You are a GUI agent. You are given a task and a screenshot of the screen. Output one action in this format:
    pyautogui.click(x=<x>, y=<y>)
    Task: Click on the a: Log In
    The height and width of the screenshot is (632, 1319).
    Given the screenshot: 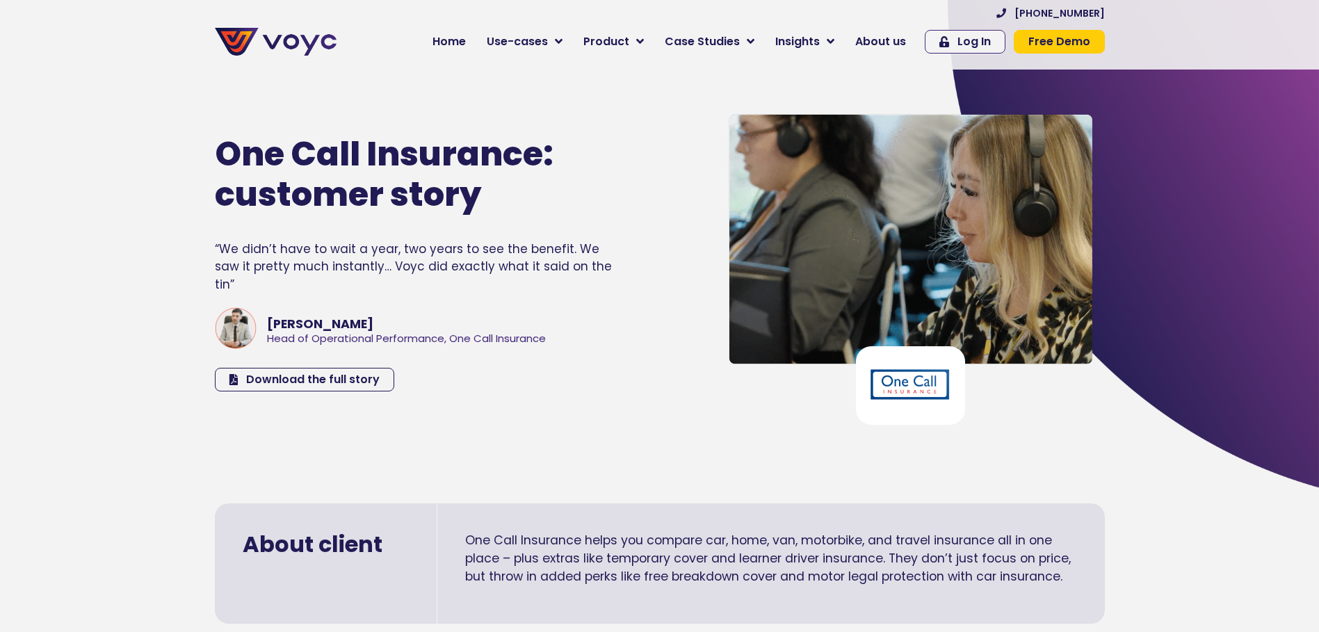 What is the action you would take?
    pyautogui.click(x=965, y=42)
    